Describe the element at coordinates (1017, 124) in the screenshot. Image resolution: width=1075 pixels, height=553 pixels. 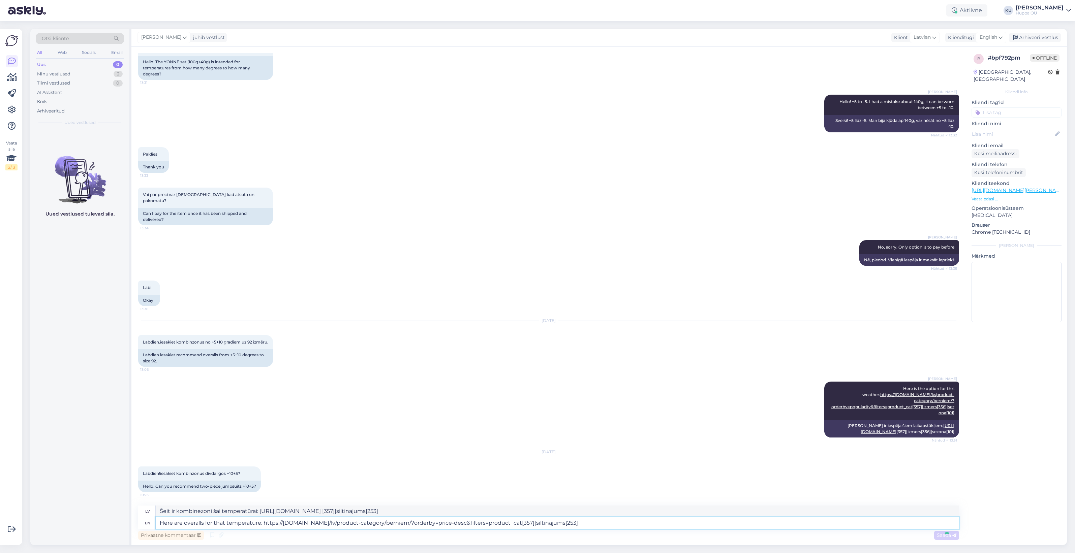
I see `p: Kliendi nimi` at that location.